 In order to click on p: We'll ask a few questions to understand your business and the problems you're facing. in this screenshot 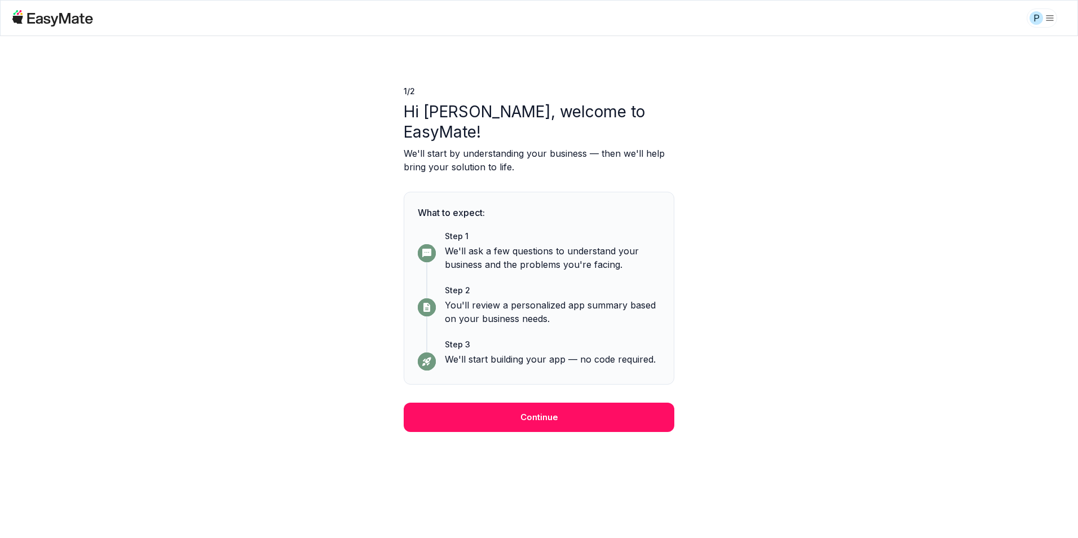, I will do `click(553, 258)`.